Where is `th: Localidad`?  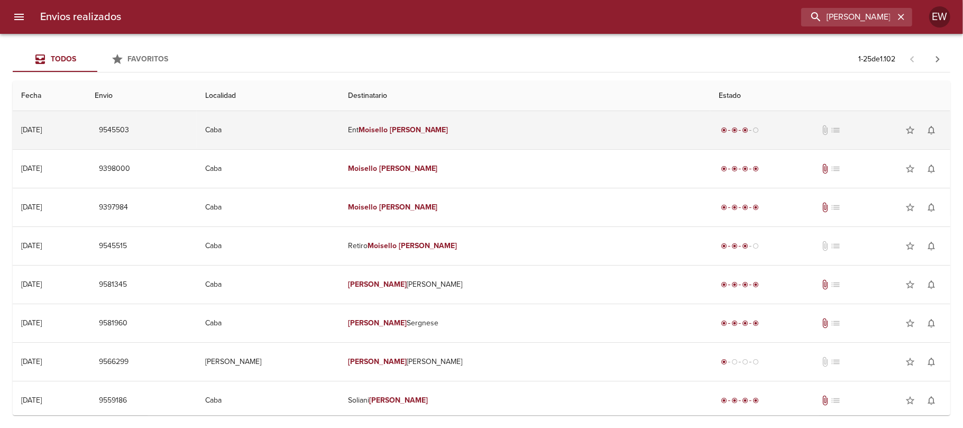 th: Localidad is located at coordinates (268, 96).